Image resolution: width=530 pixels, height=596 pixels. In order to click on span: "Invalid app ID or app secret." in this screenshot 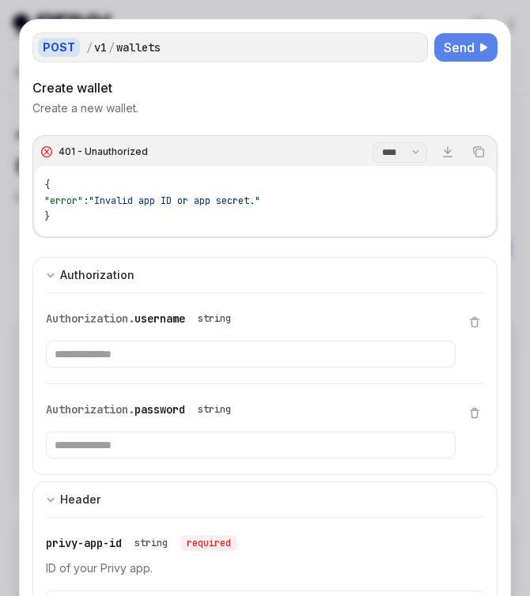, I will do `click(174, 201)`.